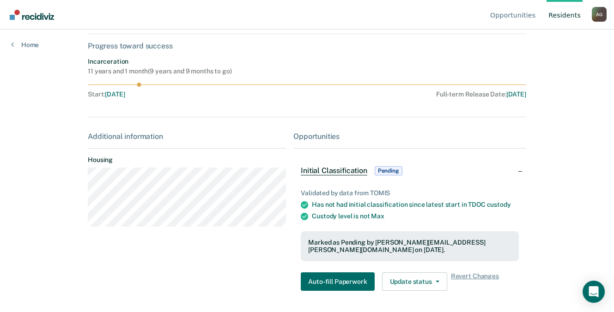  Describe the element at coordinates (599, 14) in the screenshot. I see `div: A G` at that location.